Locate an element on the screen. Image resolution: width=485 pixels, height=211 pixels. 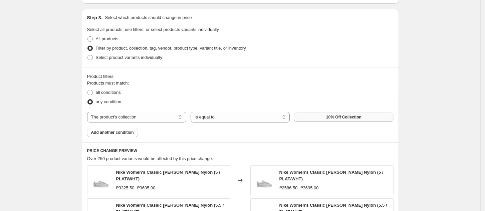
span: any condition is located at coordinates (108, 102).